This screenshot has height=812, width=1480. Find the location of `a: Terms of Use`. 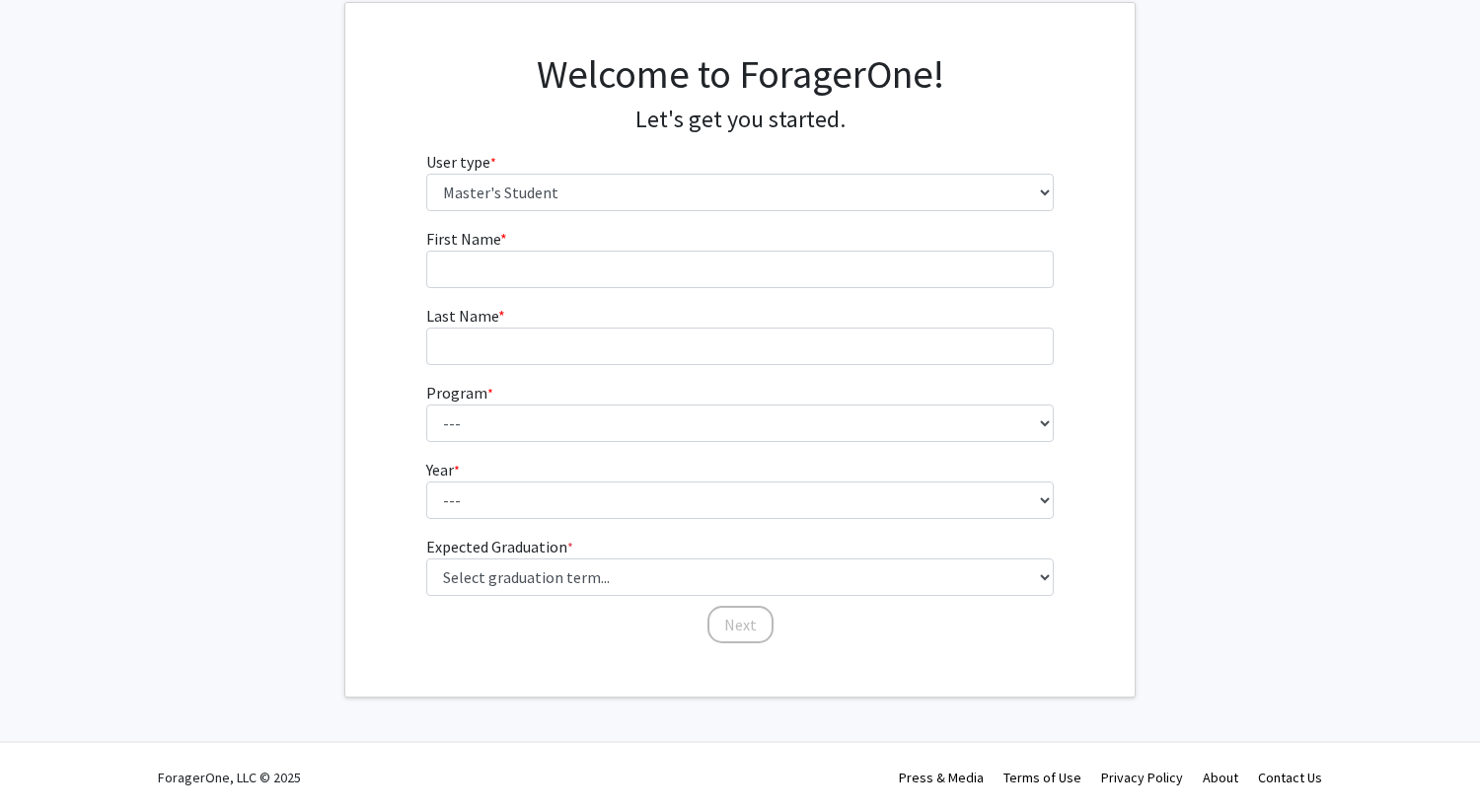

a: Terms of Use is located at coordinates (1042, 777).